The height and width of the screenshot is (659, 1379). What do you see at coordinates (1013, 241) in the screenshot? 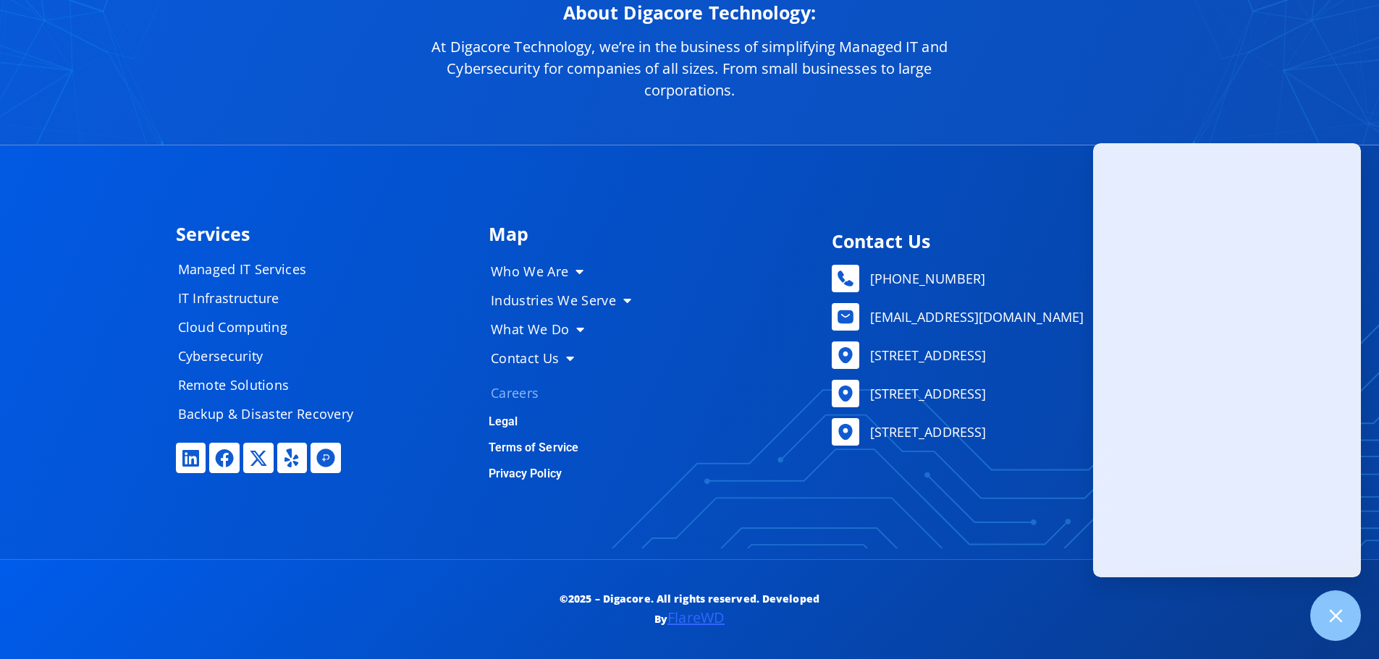
I see `h4: Contact Us` at bounding box center [1013, 241].